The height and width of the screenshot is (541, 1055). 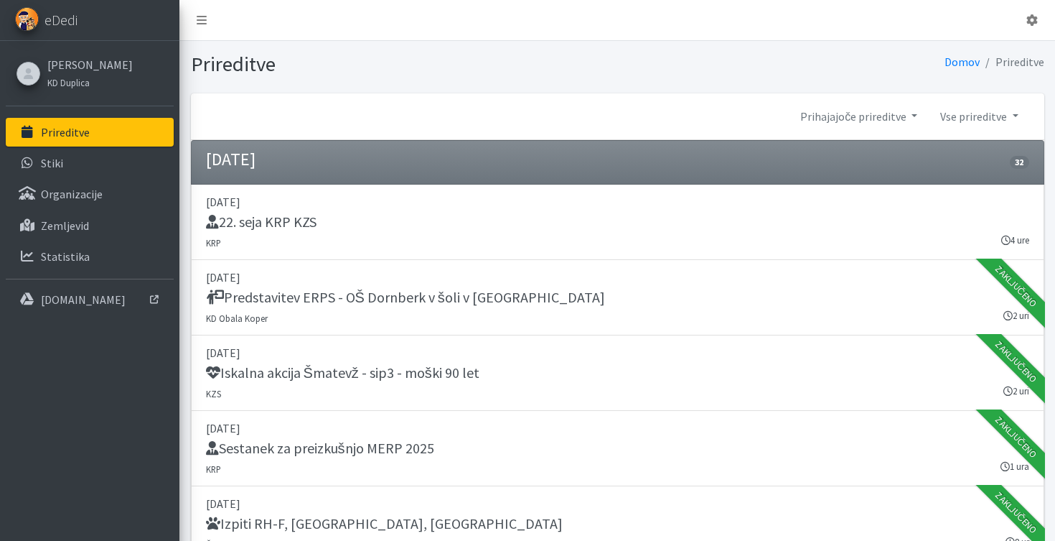 What do you see at coordinates (90, 256) in the screenshot?
I see `a: Statistika` at bounding box center [90, 256].